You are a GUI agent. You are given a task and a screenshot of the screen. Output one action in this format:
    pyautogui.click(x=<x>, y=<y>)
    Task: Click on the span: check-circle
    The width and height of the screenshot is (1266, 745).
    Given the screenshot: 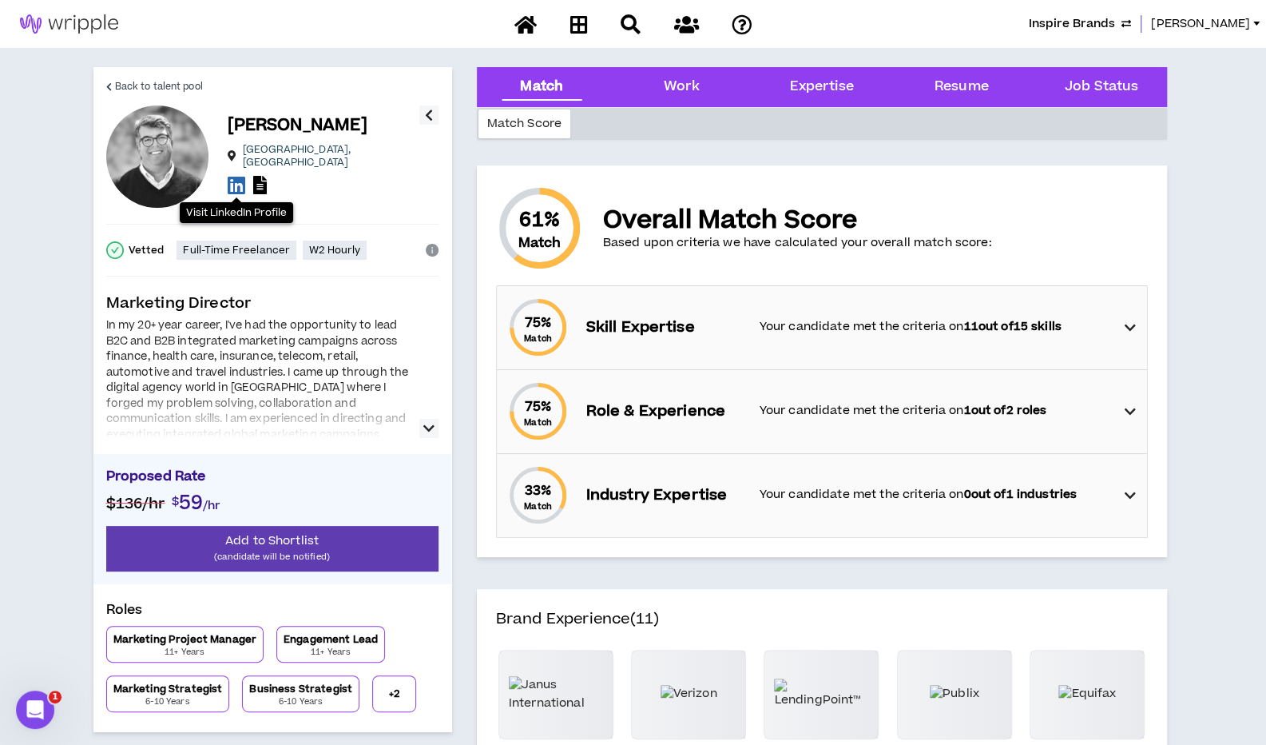 What is the action you would take?
    pyautogui.click(x=115, y=250)
    